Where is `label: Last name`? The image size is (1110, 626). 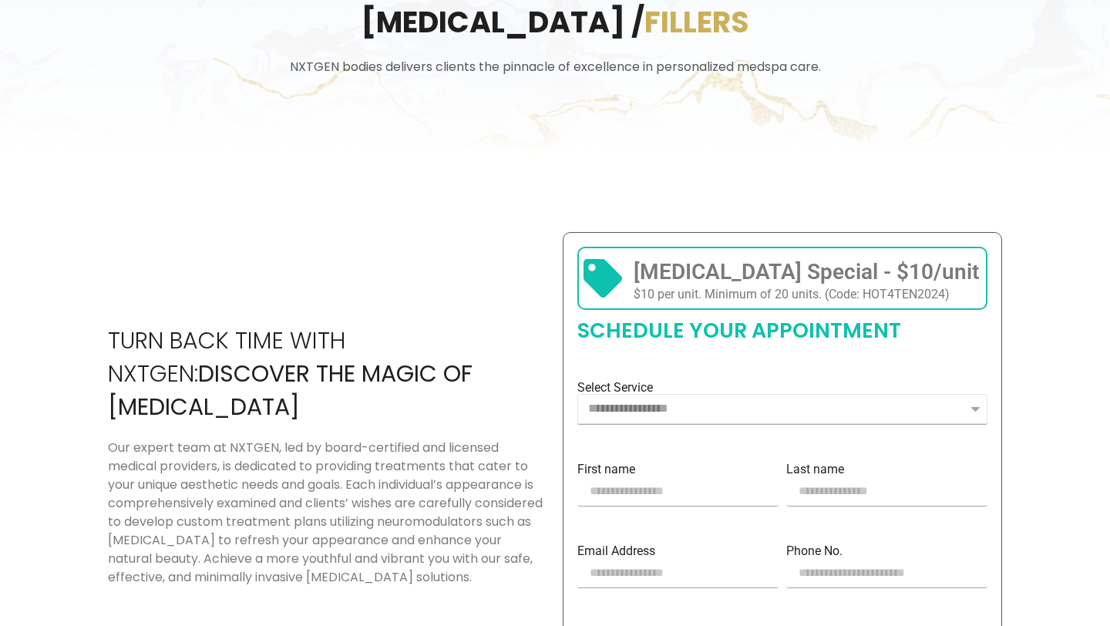
label: Last name is located at coordinates (815, 470).